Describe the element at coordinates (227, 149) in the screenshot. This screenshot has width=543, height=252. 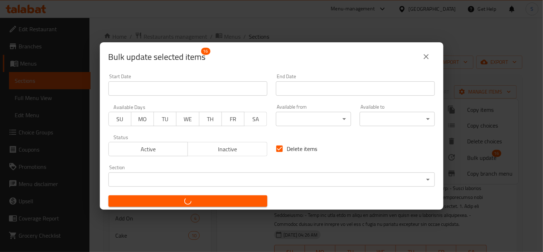
I see `button: Inactive` at that location.